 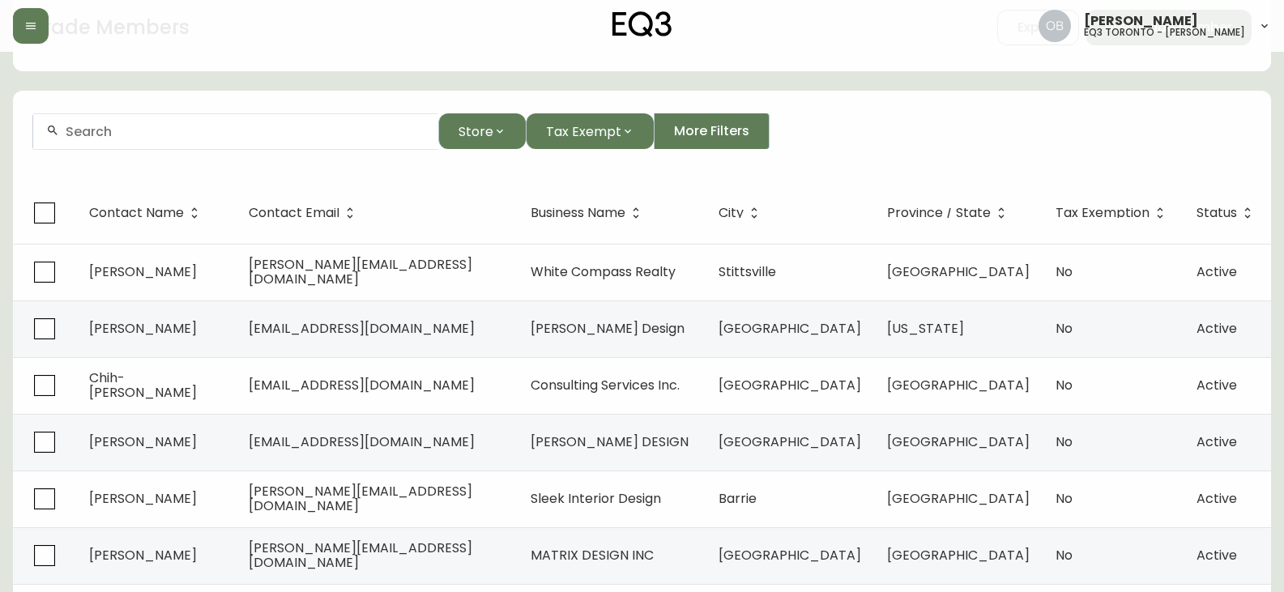 What do you see at coordinates (712, 131) in the screenshot?
I see `button: More Filters` at bounding box center [712, 131].